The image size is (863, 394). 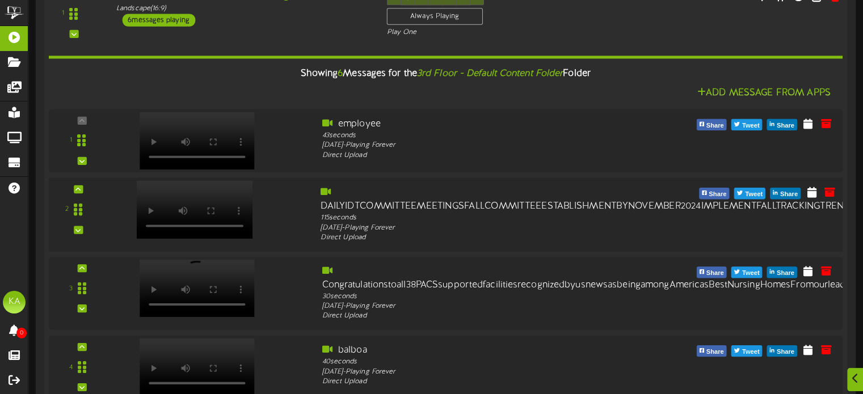 What do you see at coordinates (479, 32) in the screenshot?
I see `div: Play One` at bounding box center [479, 32].